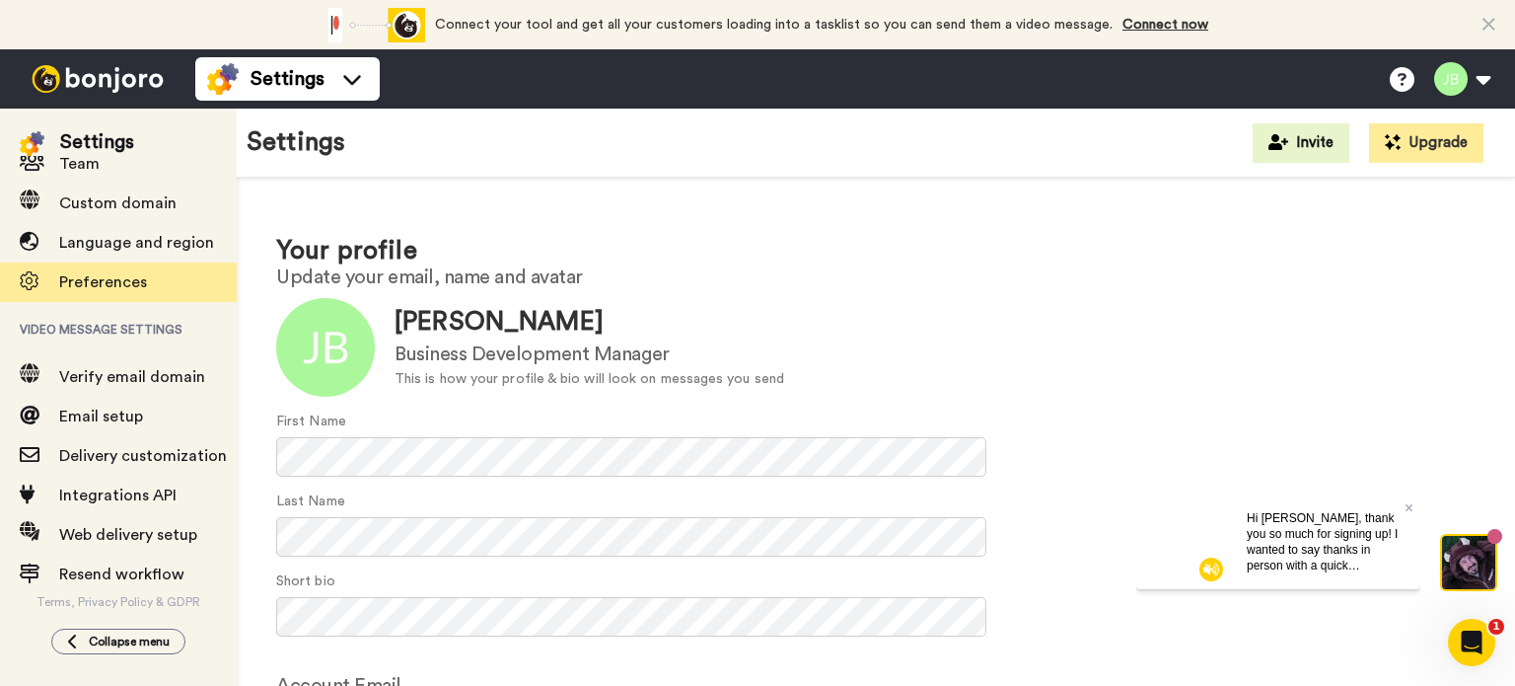  What do you see at coordinates (876, 251) in the screenshot?
I see `h1: Your profile` at bounding box center [876, 251].